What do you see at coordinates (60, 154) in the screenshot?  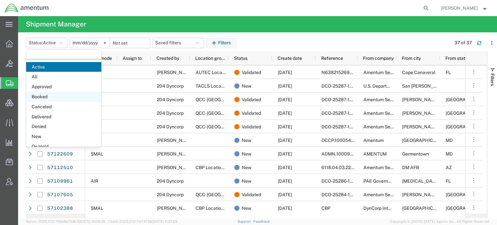 I see `a: 57122609` at bounding box center [60, 154].